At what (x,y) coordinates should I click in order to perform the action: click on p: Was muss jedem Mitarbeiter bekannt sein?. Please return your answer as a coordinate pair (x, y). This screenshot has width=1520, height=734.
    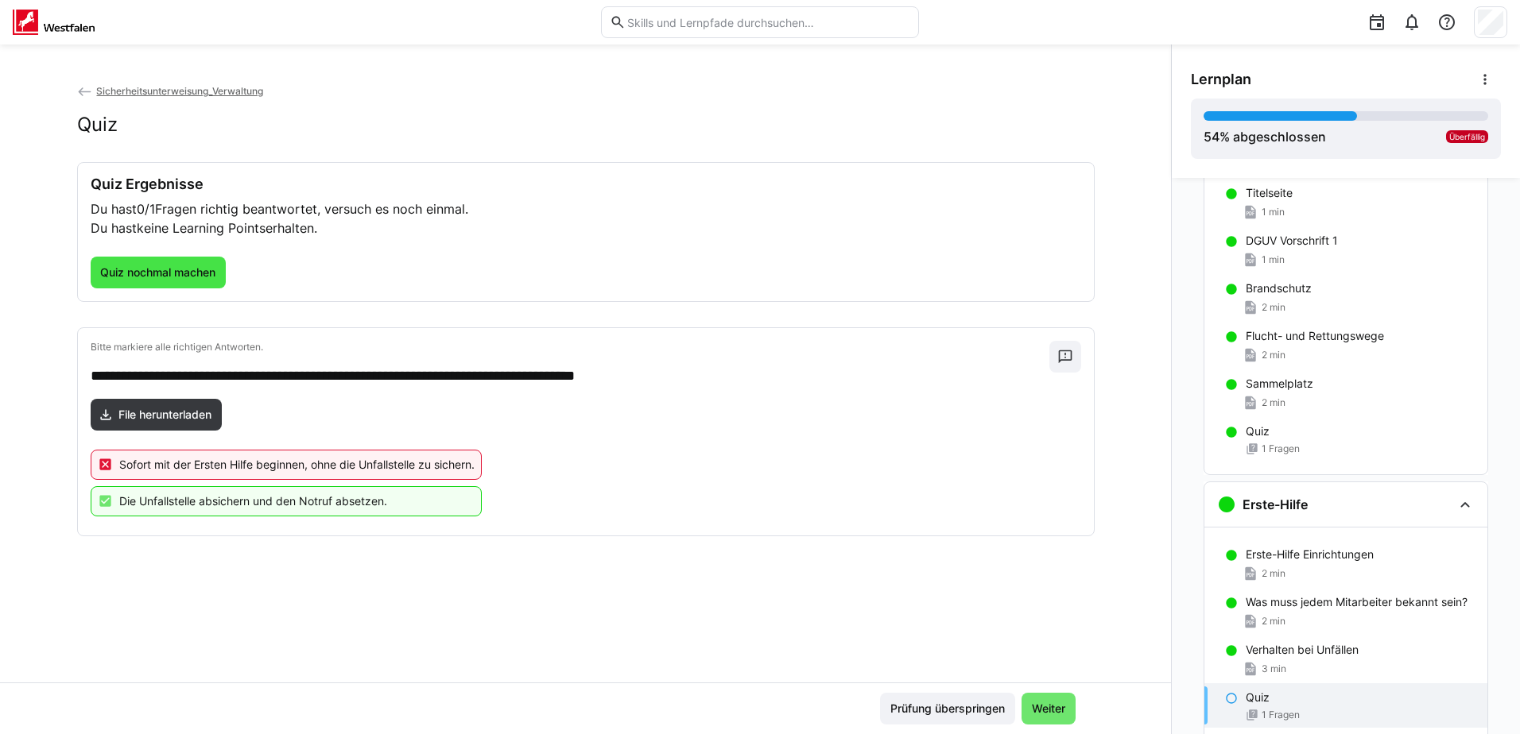
    Looking at the image, I should click on (1356, 603).